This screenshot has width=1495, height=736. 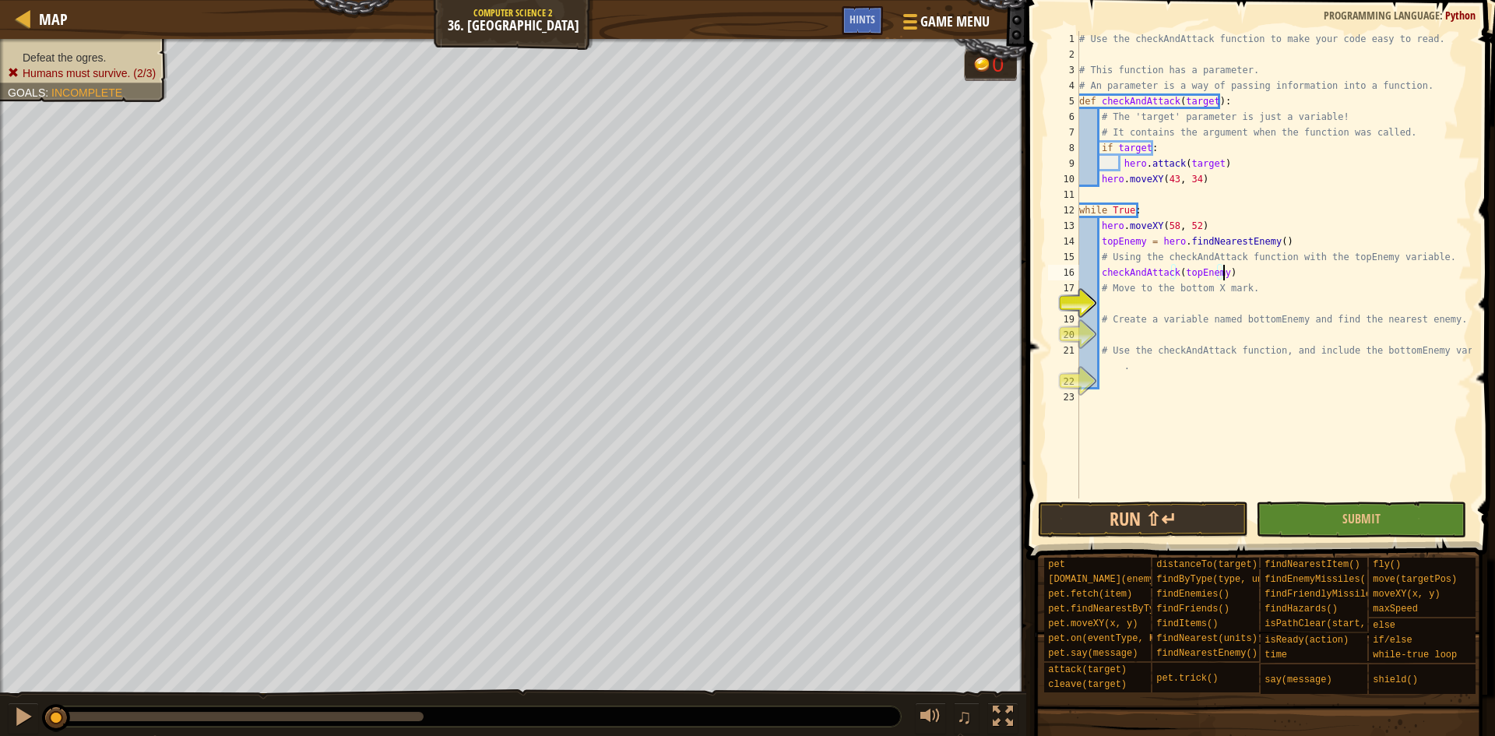 I want to click on span: pet.moveXY(x, y), so click(x=1092, y=624).